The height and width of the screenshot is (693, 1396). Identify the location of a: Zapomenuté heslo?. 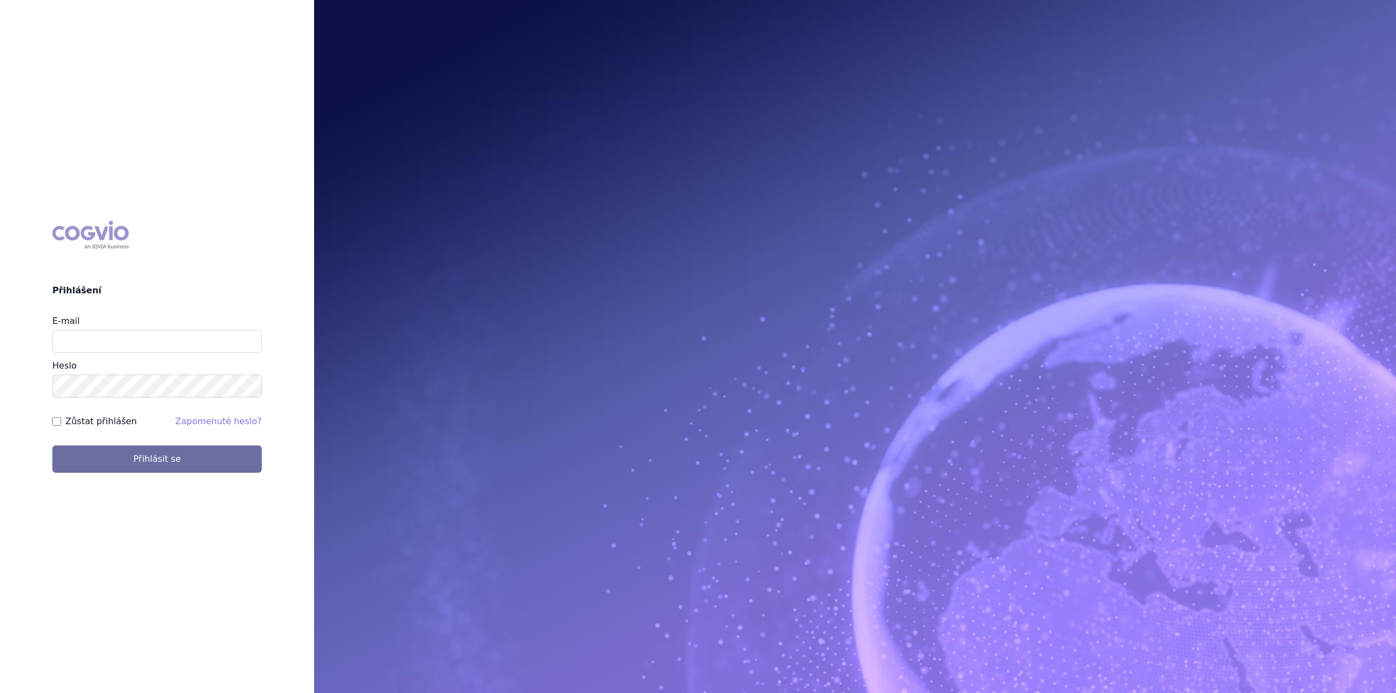
(218, 421).